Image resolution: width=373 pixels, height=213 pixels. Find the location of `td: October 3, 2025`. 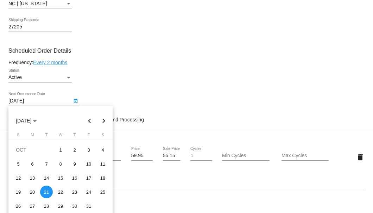

td: October 3, 2025 is located at coordinates (89, 150).